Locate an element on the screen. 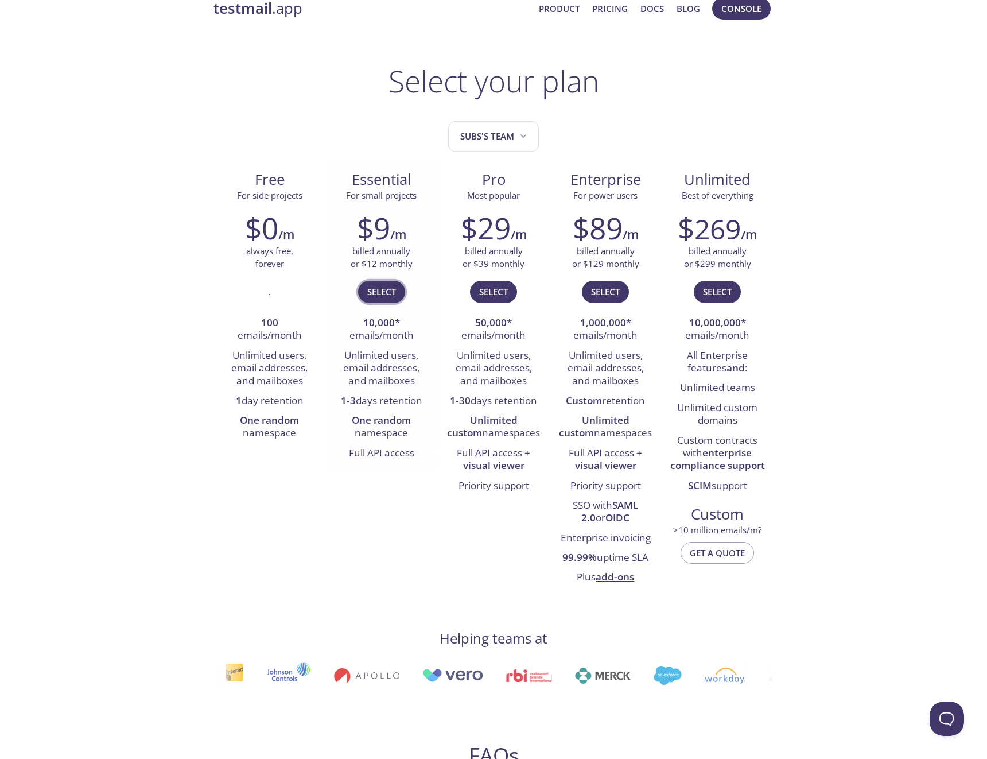 The image size is (987, 759). li: Unlimited teams is located at coordinates (717, 388).